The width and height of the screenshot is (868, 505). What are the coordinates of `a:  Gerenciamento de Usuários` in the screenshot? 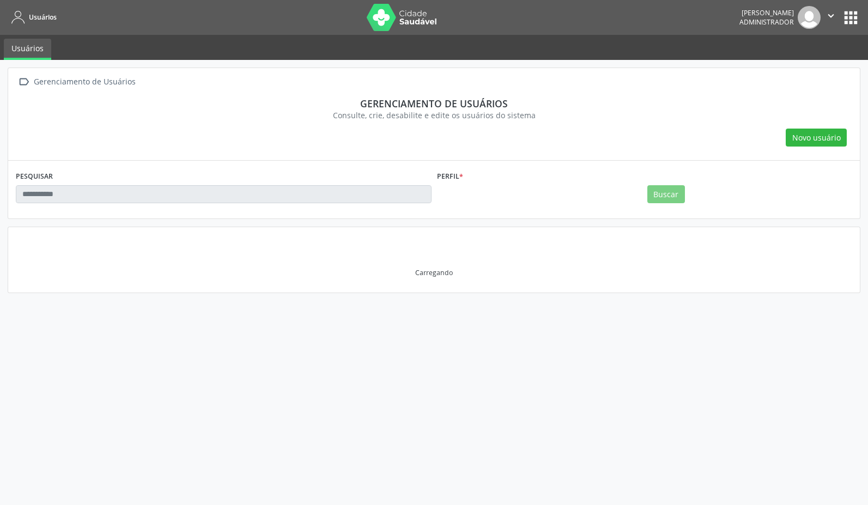 It's located at (76, 82).